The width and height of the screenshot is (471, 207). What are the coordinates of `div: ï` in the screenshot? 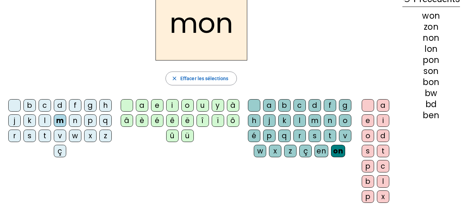 It's located at (218, 120).